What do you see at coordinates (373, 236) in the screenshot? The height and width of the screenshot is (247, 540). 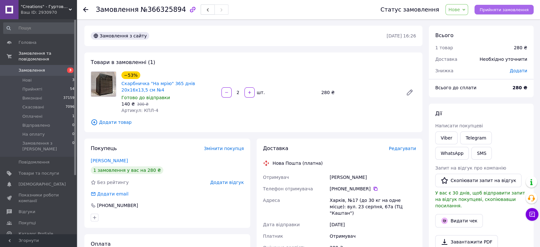 I see `div: Отримувач` at bounding box center [373, 236].